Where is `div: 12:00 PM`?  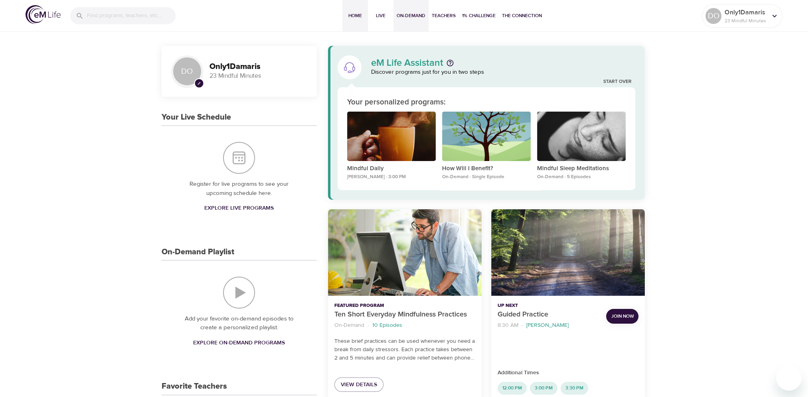 div: 12:00 PM is located at coordinates (512, 389).